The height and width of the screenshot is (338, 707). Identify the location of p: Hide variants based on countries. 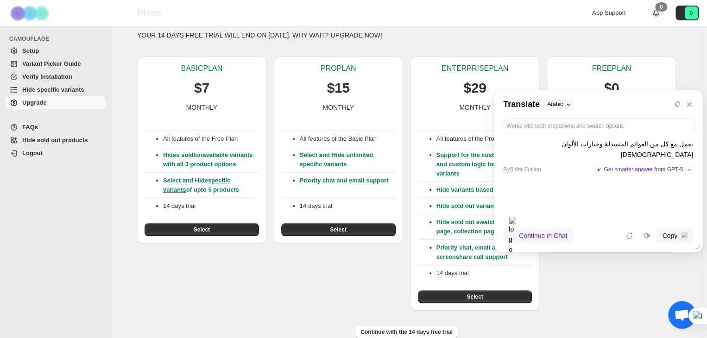
(484, 190).